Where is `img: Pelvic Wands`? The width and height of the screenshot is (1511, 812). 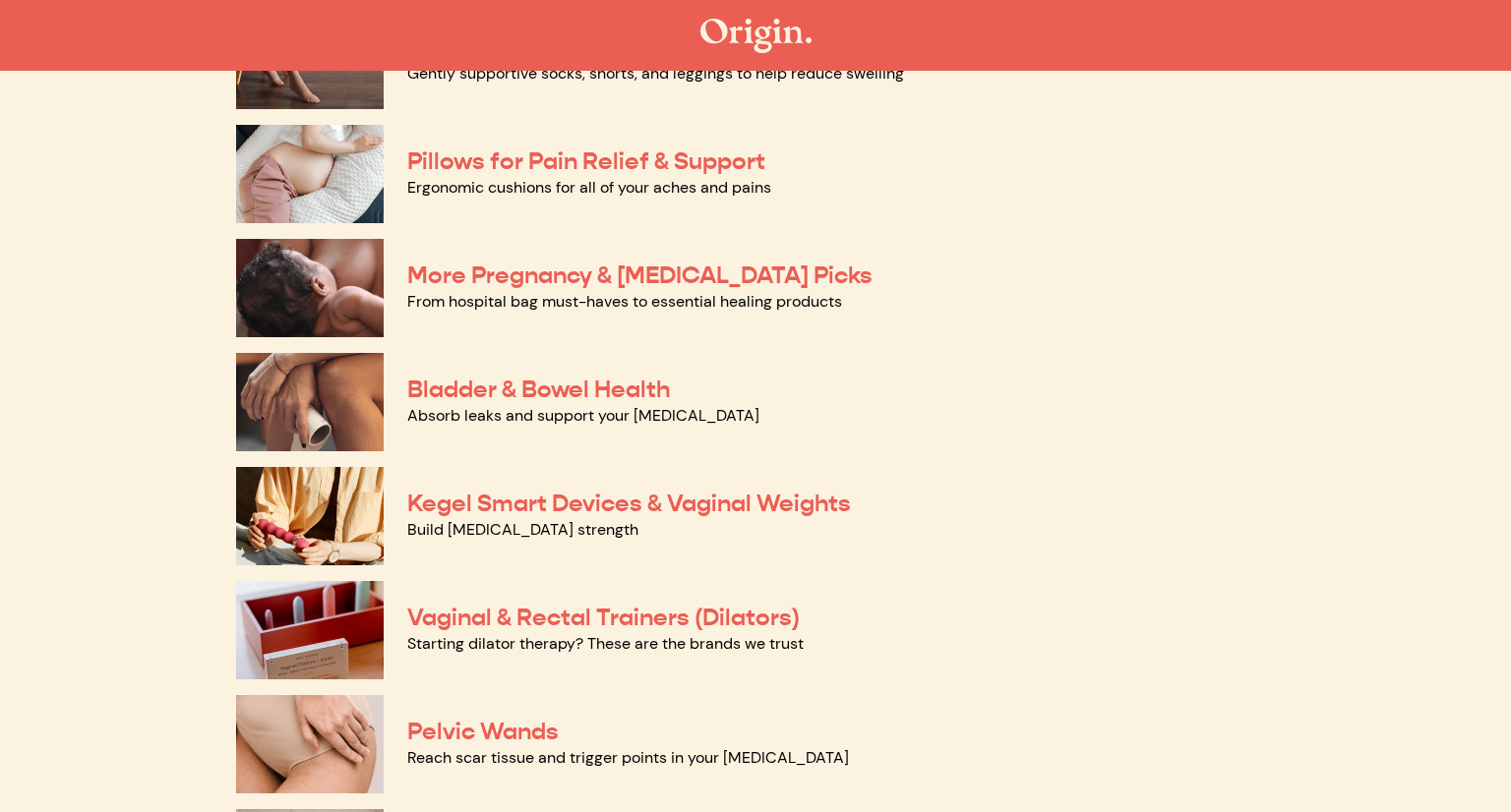
img: Pelvic Wands is located at coordinates (310, 744).